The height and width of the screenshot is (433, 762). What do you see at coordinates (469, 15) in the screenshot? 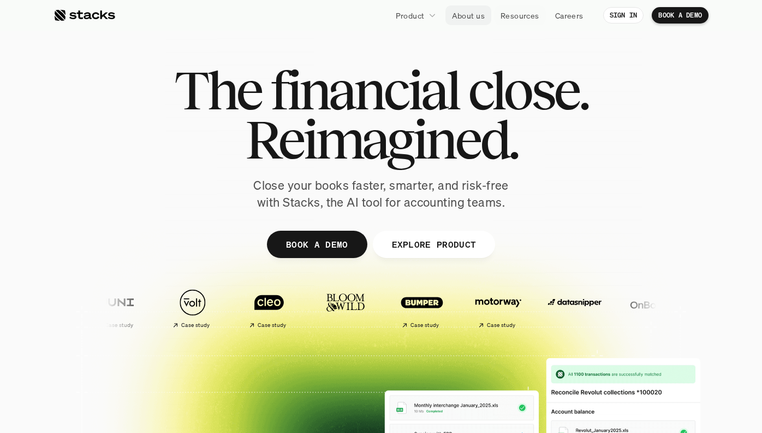
I see `a: About us` at bounding box center [469, 15].